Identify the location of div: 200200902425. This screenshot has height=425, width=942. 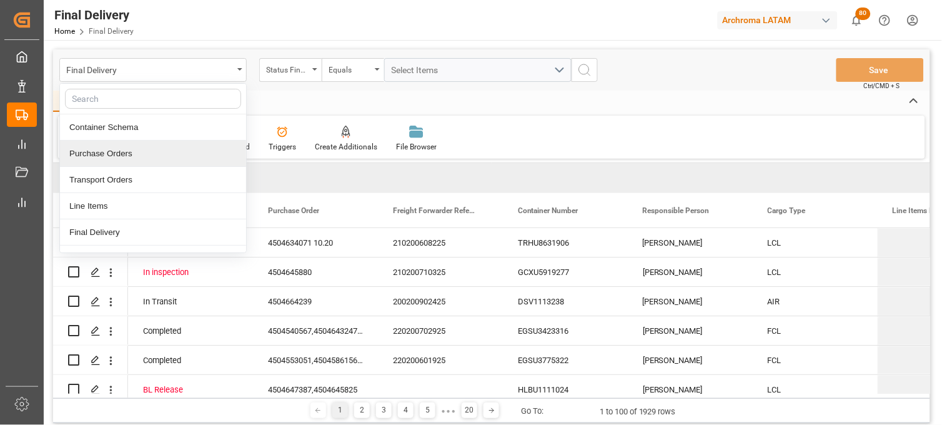
(441, 301).